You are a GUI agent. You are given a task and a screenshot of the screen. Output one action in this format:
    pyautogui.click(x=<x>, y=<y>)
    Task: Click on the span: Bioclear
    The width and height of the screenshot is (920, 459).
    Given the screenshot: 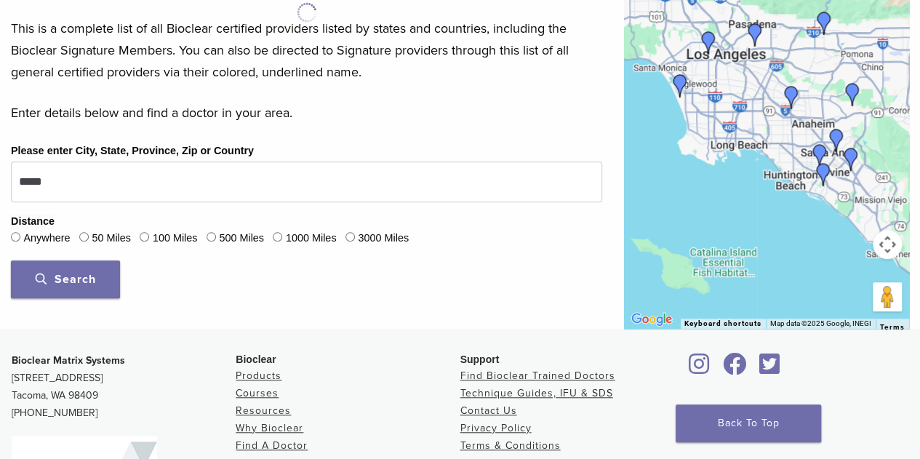 What is the action you would take?
    pyautogui.click(x=255, y=359)
    